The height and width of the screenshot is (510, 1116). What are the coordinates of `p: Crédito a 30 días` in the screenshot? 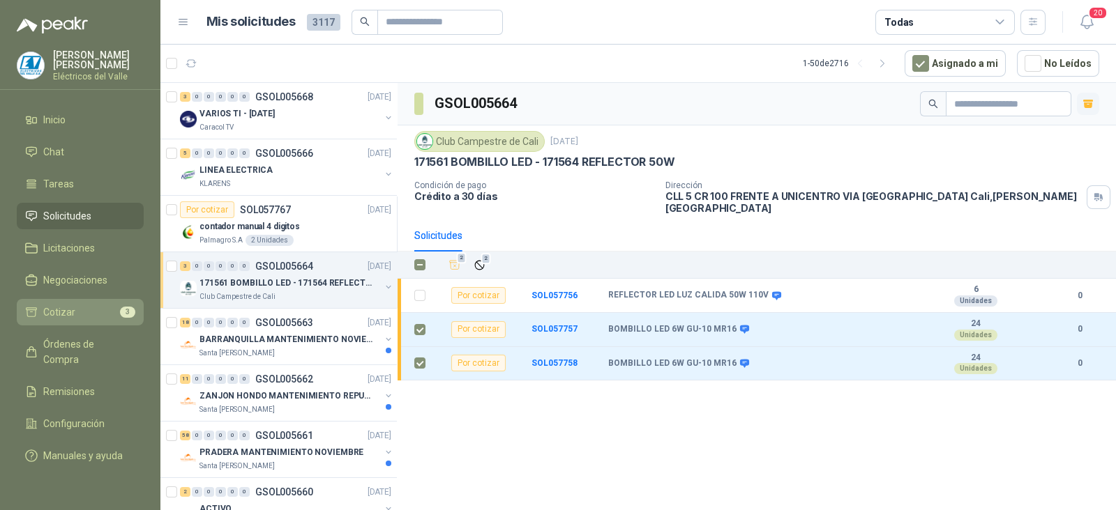 It's located at (534, 196).